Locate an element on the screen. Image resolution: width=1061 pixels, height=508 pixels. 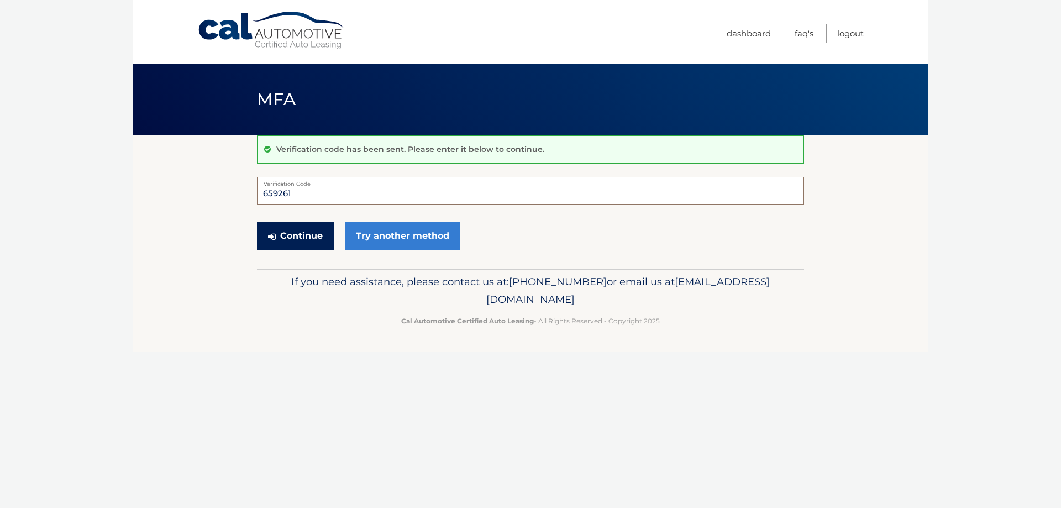
input: Verification Code is located at coordinates (531, 191).